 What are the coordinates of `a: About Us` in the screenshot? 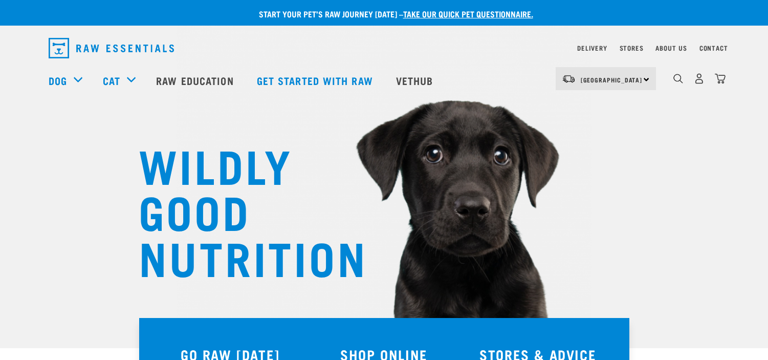 It's located at (671, 48).